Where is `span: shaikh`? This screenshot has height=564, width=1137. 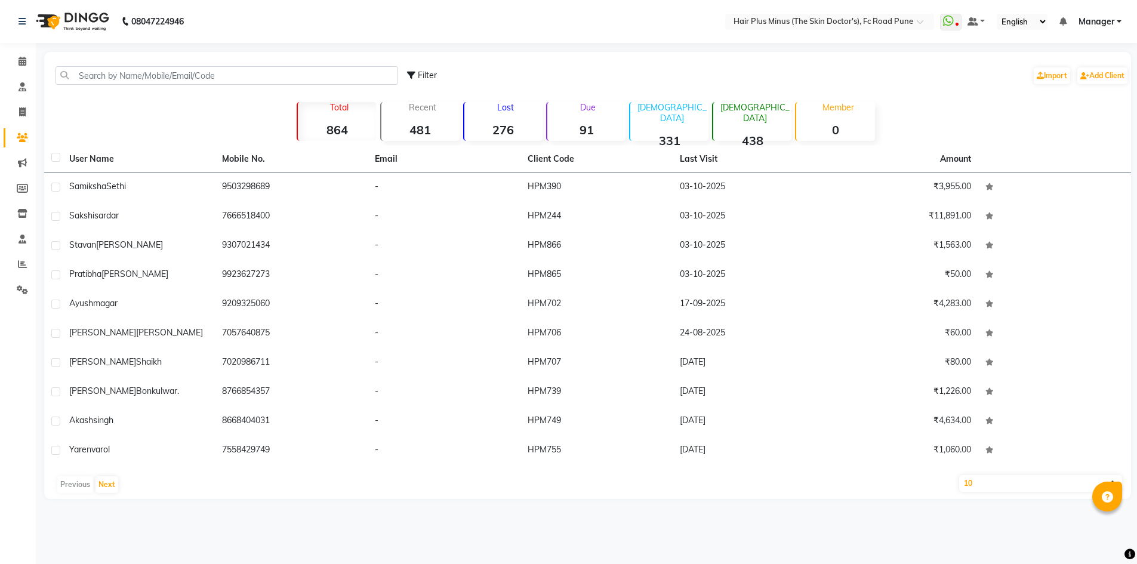 span: shaikh is located at coordinates (149, 362).